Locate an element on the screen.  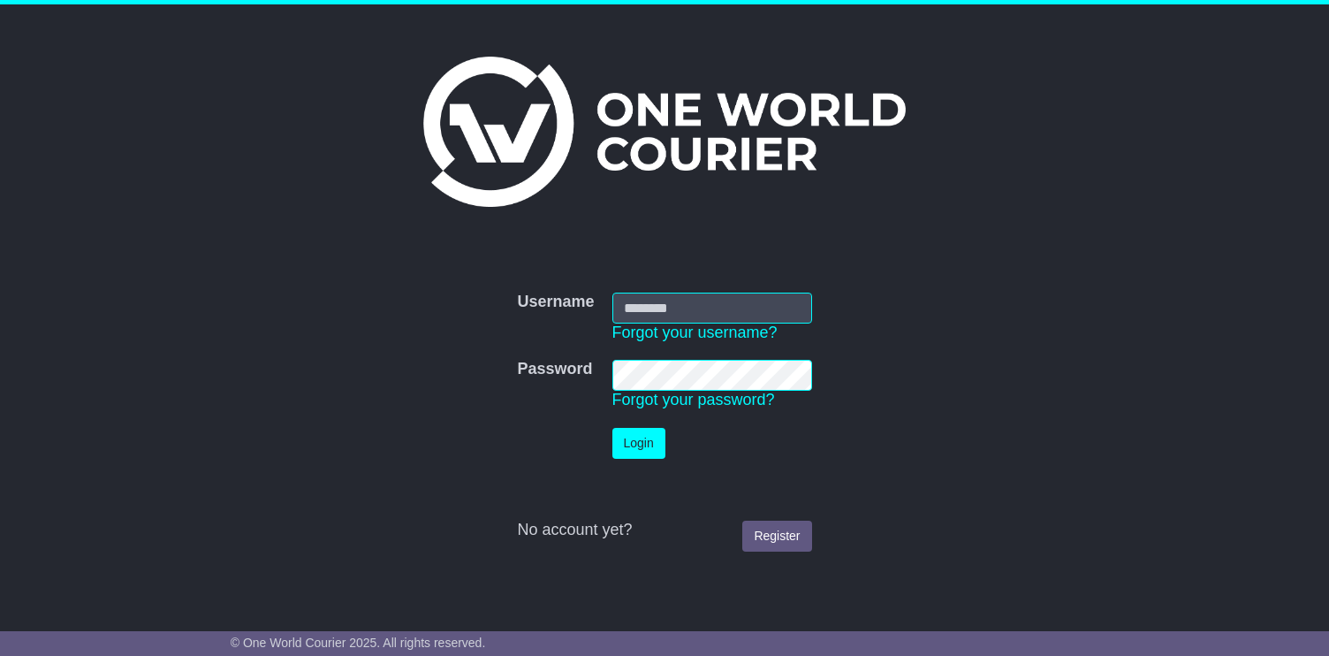
button: Login is located at coordinates (639, 443).